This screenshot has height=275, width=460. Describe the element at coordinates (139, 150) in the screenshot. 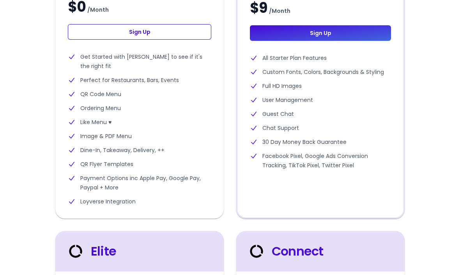

I see `li: Dine-In, Takeaway, Delivery, ++` at that location.